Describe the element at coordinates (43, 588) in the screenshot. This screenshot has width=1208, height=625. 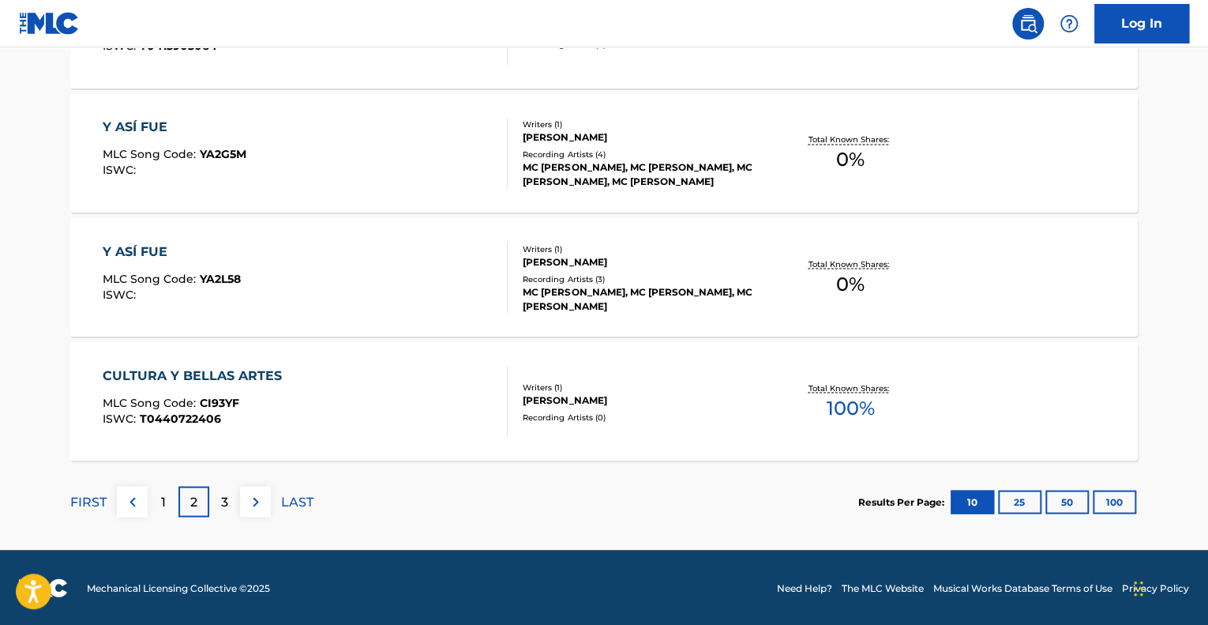
I see `img: logo` at that location.